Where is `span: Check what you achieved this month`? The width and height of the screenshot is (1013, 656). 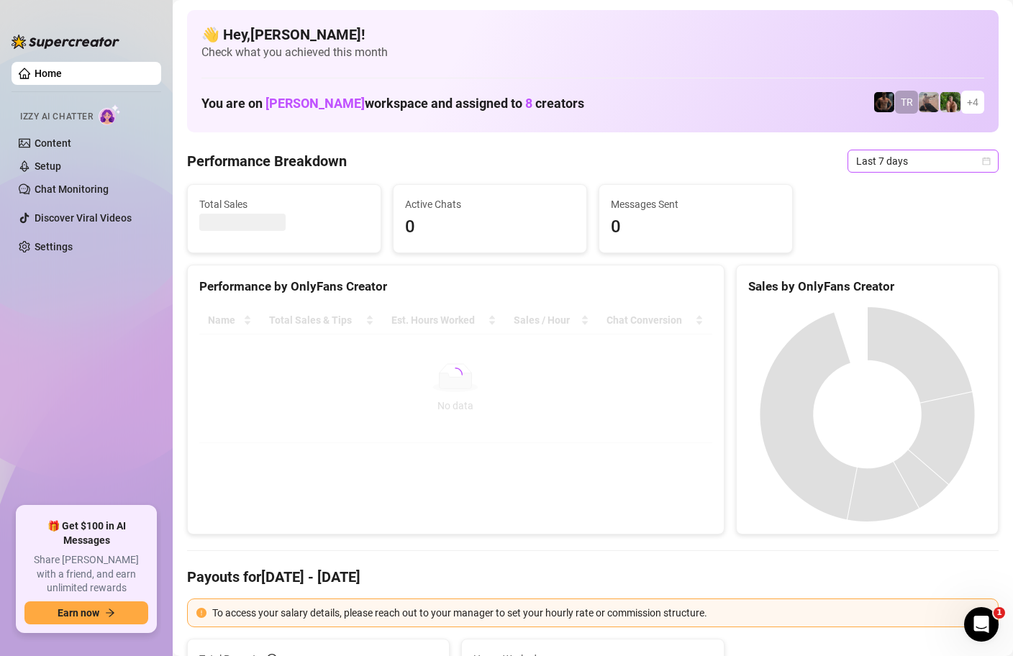
span: Check what you achieved this month is located at coordinates (593, 52).